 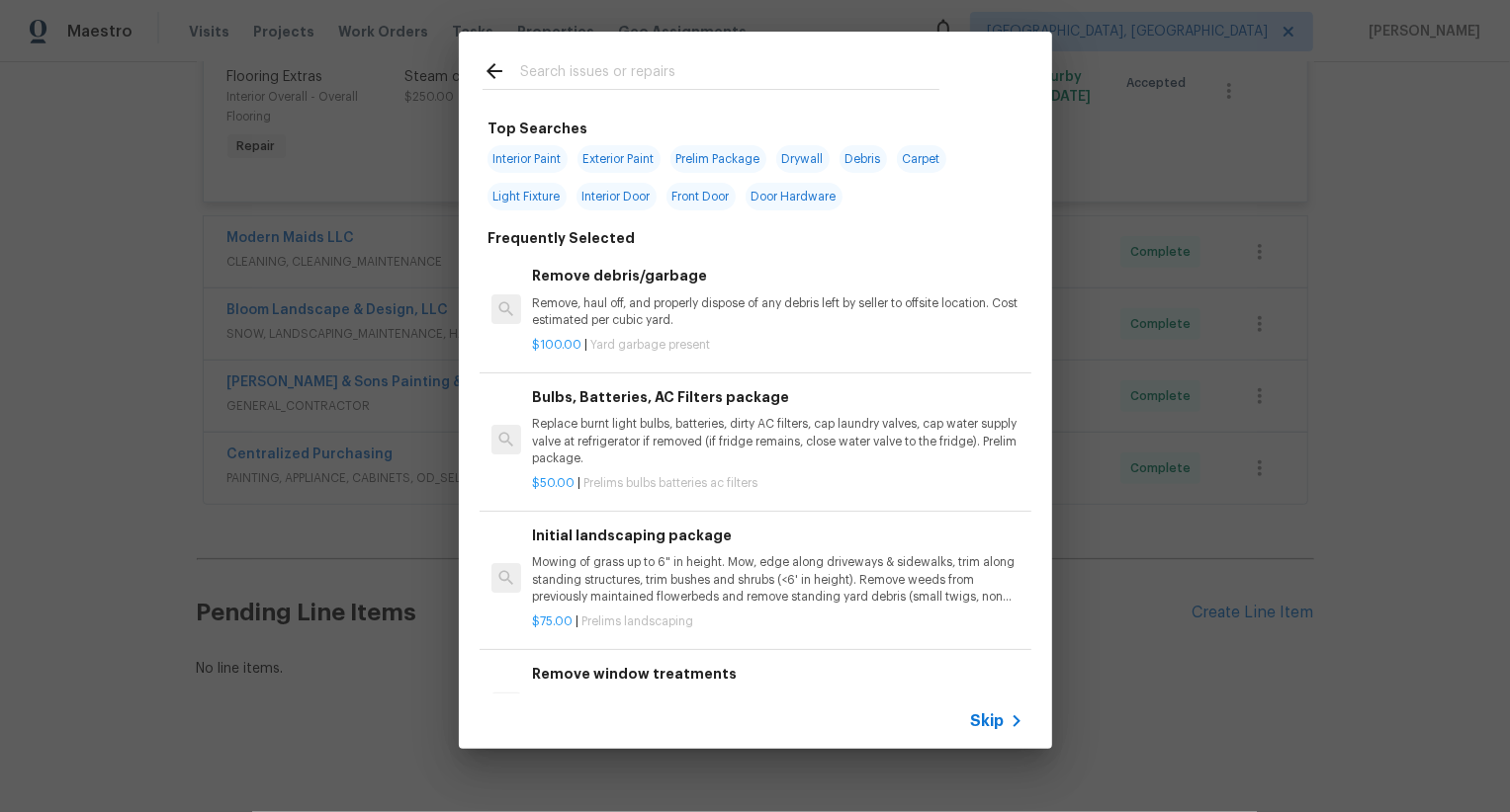 What do you see at coordinates (777, 313) in the screenshot?
I see `p: Remove, haul off, and properly dispose of any debris left by seller to offsite location. Cost est...` at bounding box center [777, 313].